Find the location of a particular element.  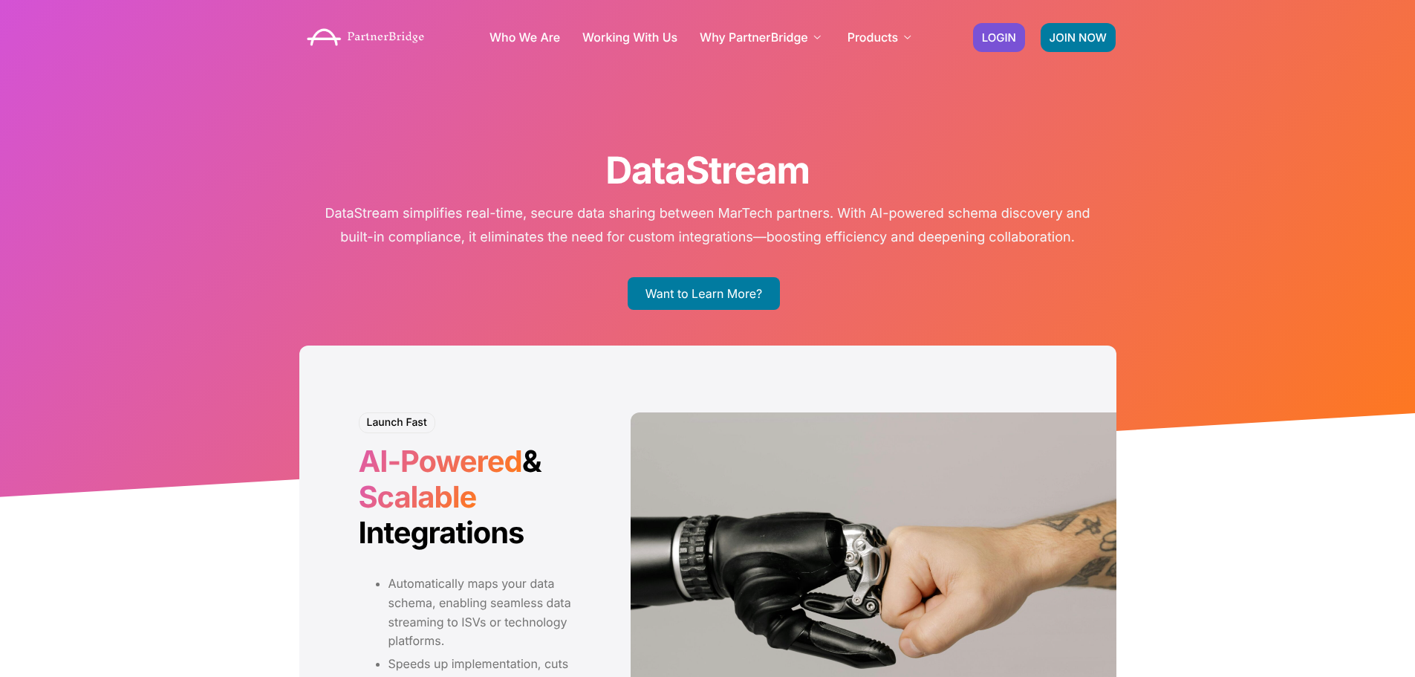

span: JOIN NOW is located at coordinates (1078, 37).